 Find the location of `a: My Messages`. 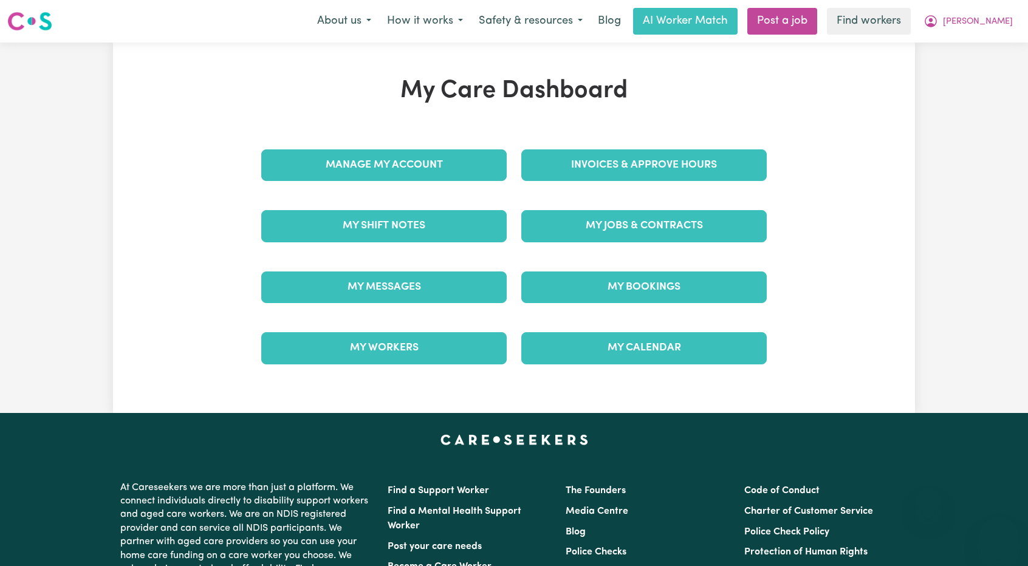

a: My Messages is located at coordinates (384, 287).